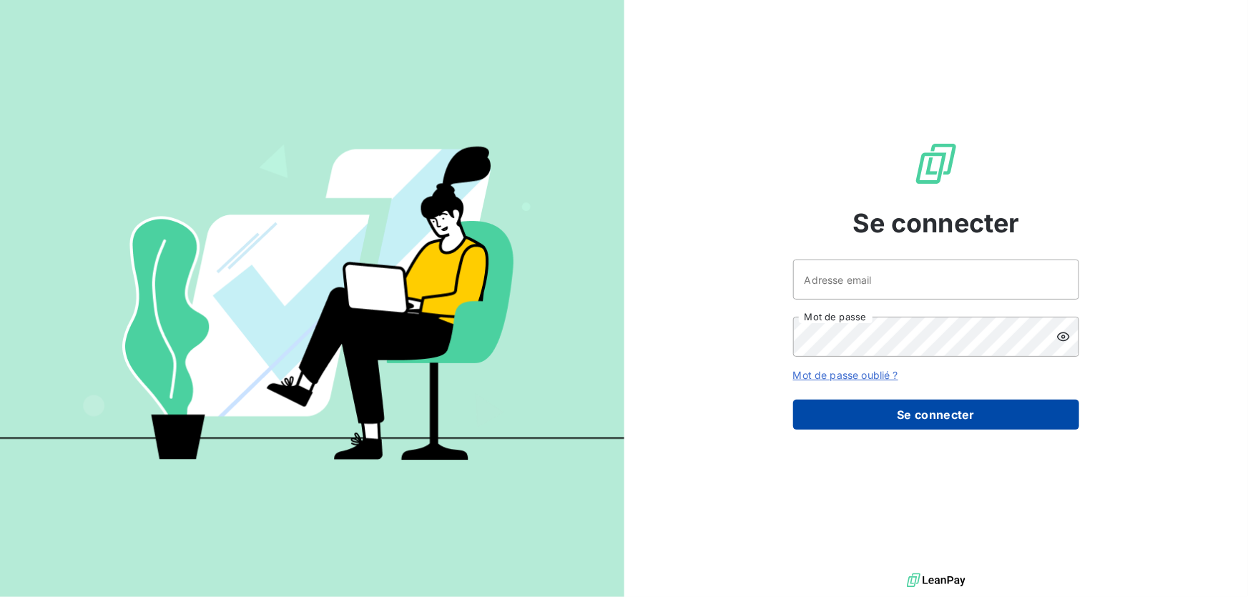 This screenshot has width=1248, height=597. What do you see at coordinates (936, 581) in the screenshot?
I see `img: logo` at bounding box center [936, 581].